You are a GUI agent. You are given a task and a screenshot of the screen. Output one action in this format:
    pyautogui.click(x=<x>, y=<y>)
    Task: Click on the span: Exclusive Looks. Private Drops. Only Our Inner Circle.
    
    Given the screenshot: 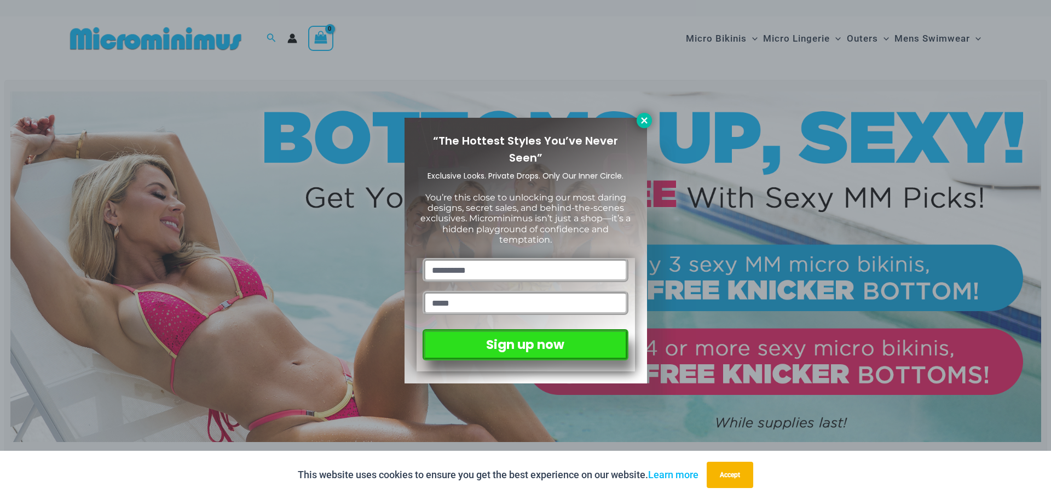 What is the action you would take?
    pyautogui.click(x=526, y=176)
    